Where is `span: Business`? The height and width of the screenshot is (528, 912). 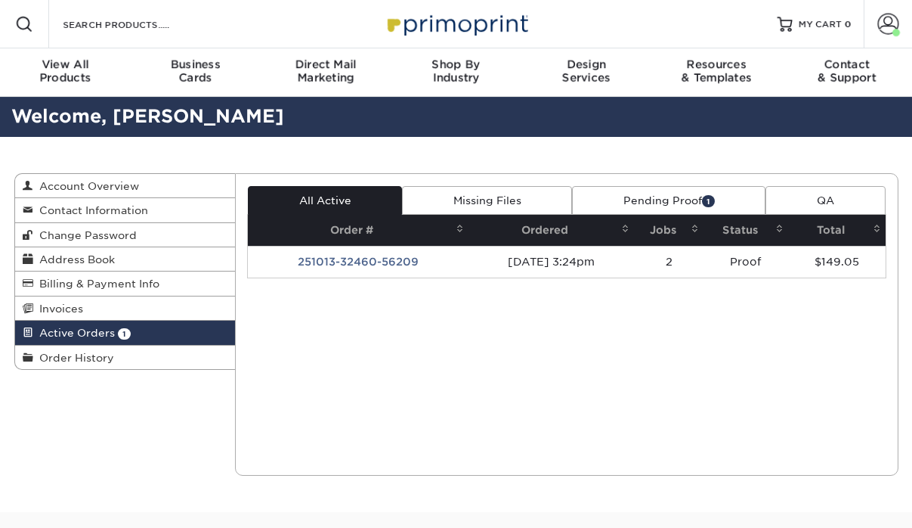
span: Business is located at coordinates (195, 64).